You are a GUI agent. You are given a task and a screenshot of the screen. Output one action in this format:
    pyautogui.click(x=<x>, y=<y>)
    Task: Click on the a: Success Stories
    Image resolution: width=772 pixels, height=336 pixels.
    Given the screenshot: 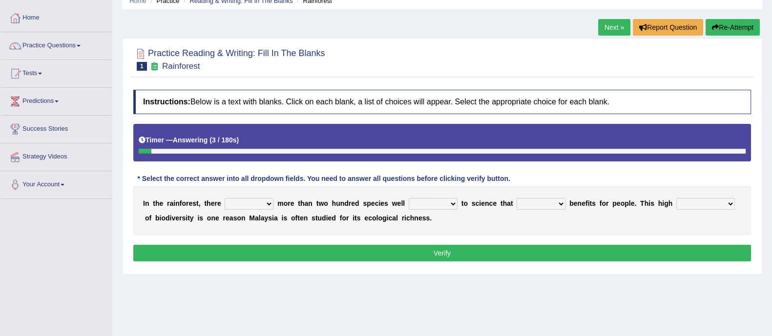 What is the action you would take?
    pyautogui.click(x=56, y=128)
    